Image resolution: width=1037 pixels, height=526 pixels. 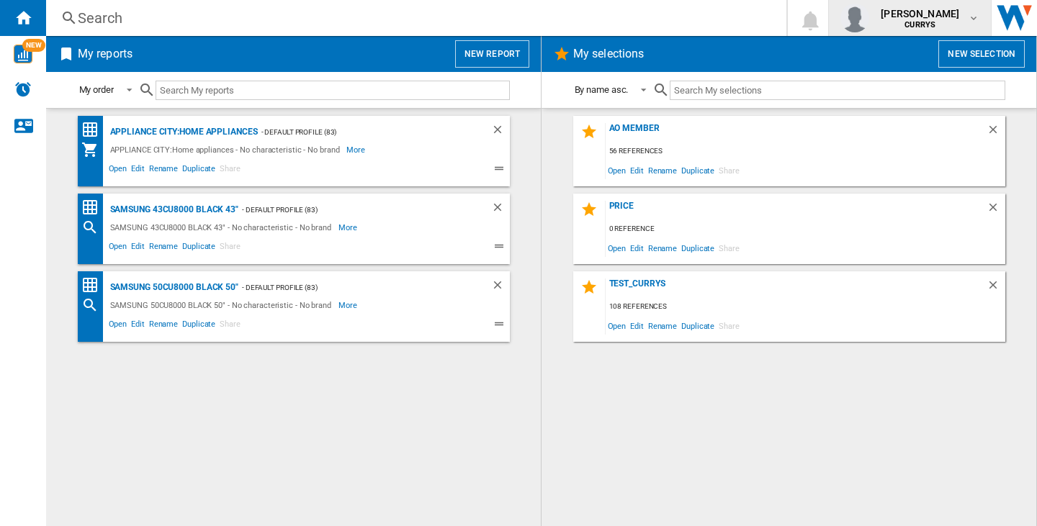 I want to click on input: Search My reports, so click(x=333, y=90).